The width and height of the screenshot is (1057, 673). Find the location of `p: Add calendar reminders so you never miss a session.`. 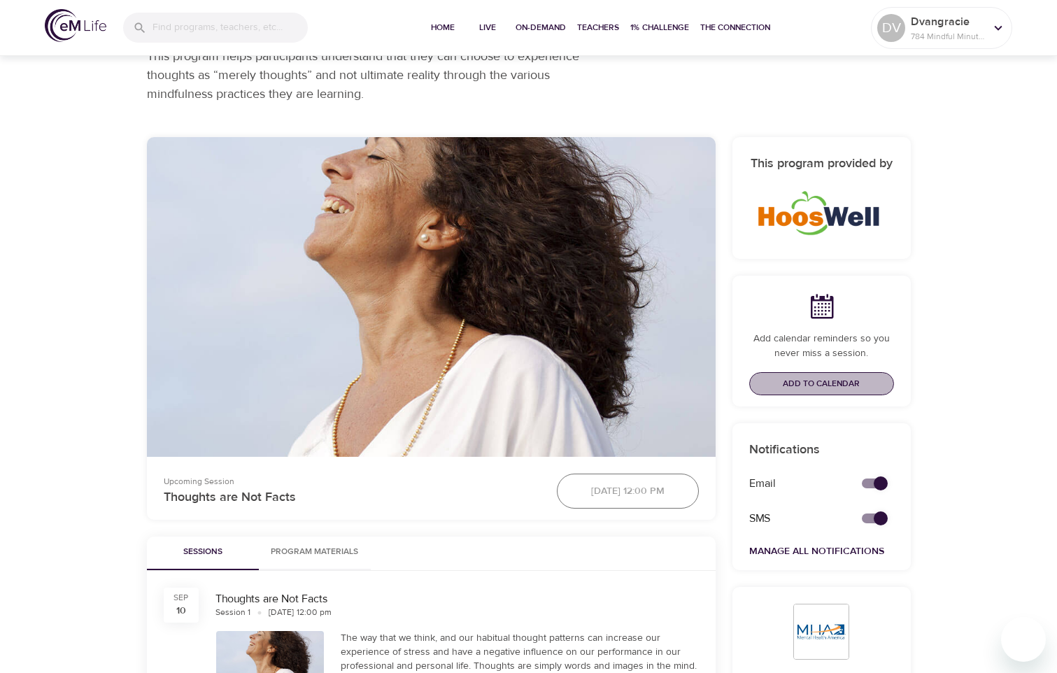

p: Add calendar reminders so you never miss a session. is located at coordinates (821, 346).